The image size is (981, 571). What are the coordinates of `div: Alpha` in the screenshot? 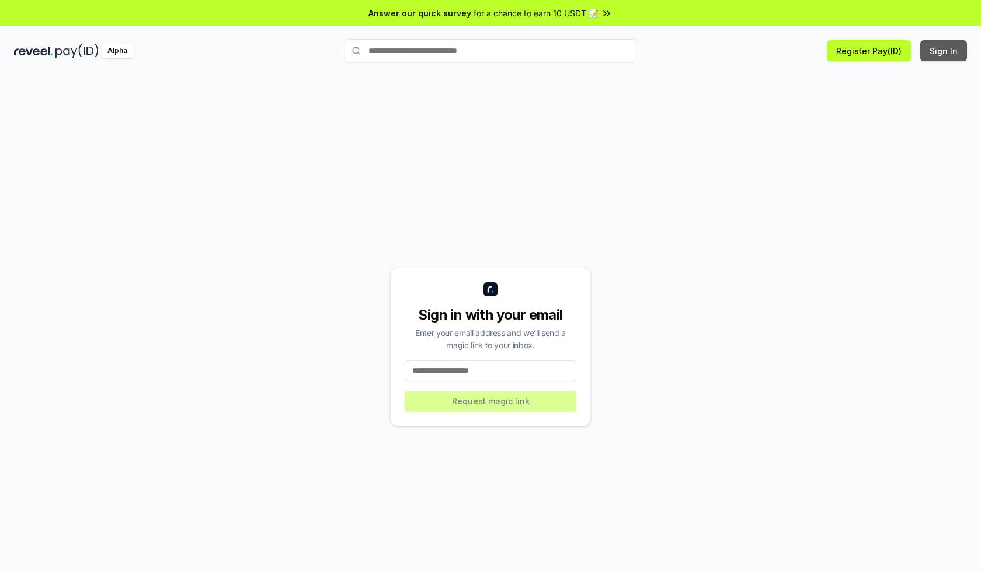 It's located at (117, 51).